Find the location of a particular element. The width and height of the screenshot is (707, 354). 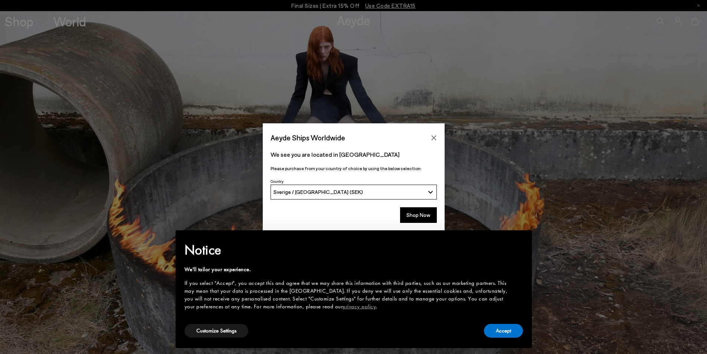

span: Country is located at coordinates (277, 181).